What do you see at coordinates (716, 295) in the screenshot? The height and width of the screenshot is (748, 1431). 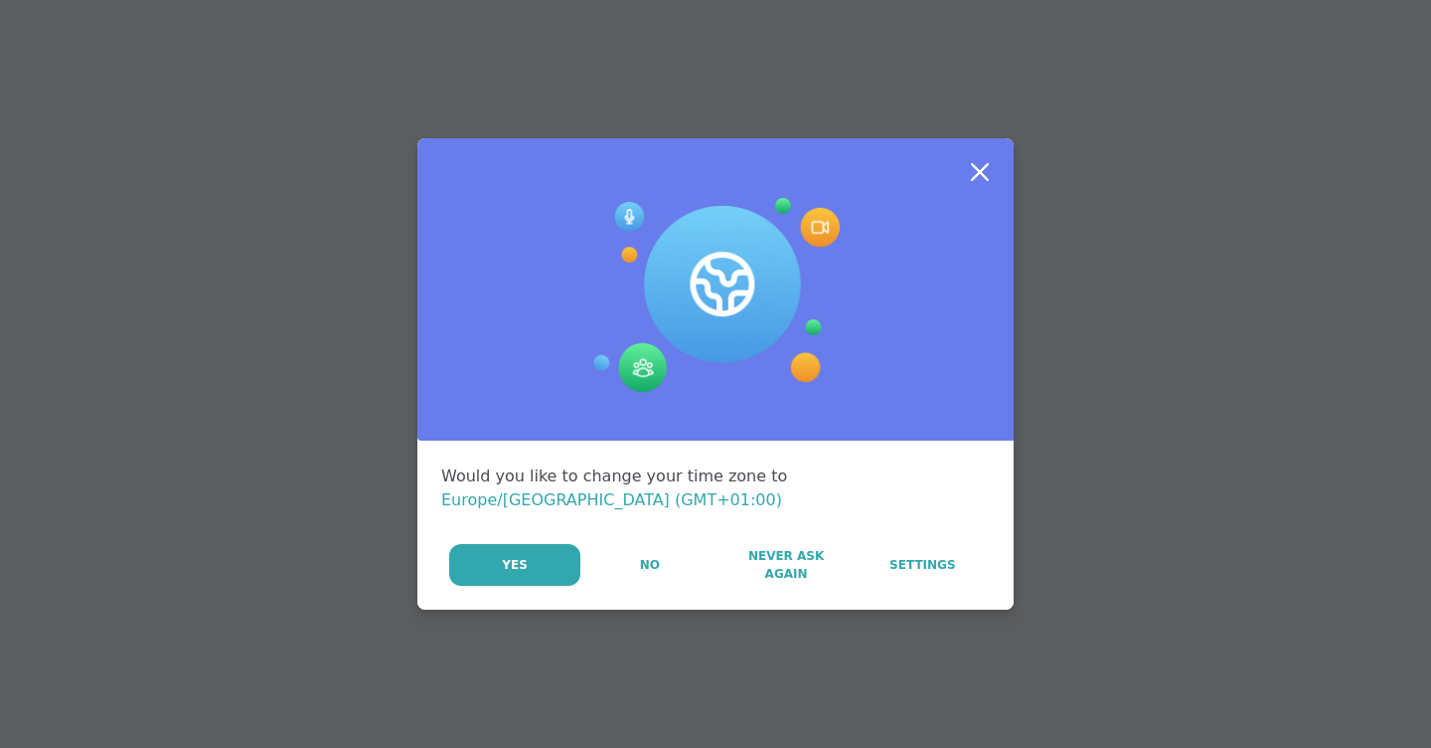 I see `img: Session Experience` at bounding box center [716, 295].